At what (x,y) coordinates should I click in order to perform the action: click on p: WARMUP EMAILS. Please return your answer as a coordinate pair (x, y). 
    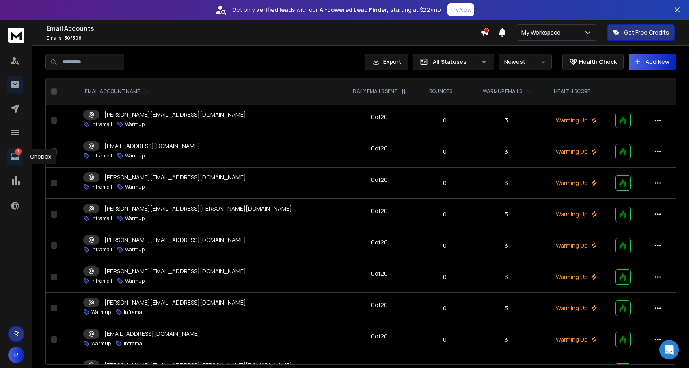
    Looking at the image, I should click on (502, 91).